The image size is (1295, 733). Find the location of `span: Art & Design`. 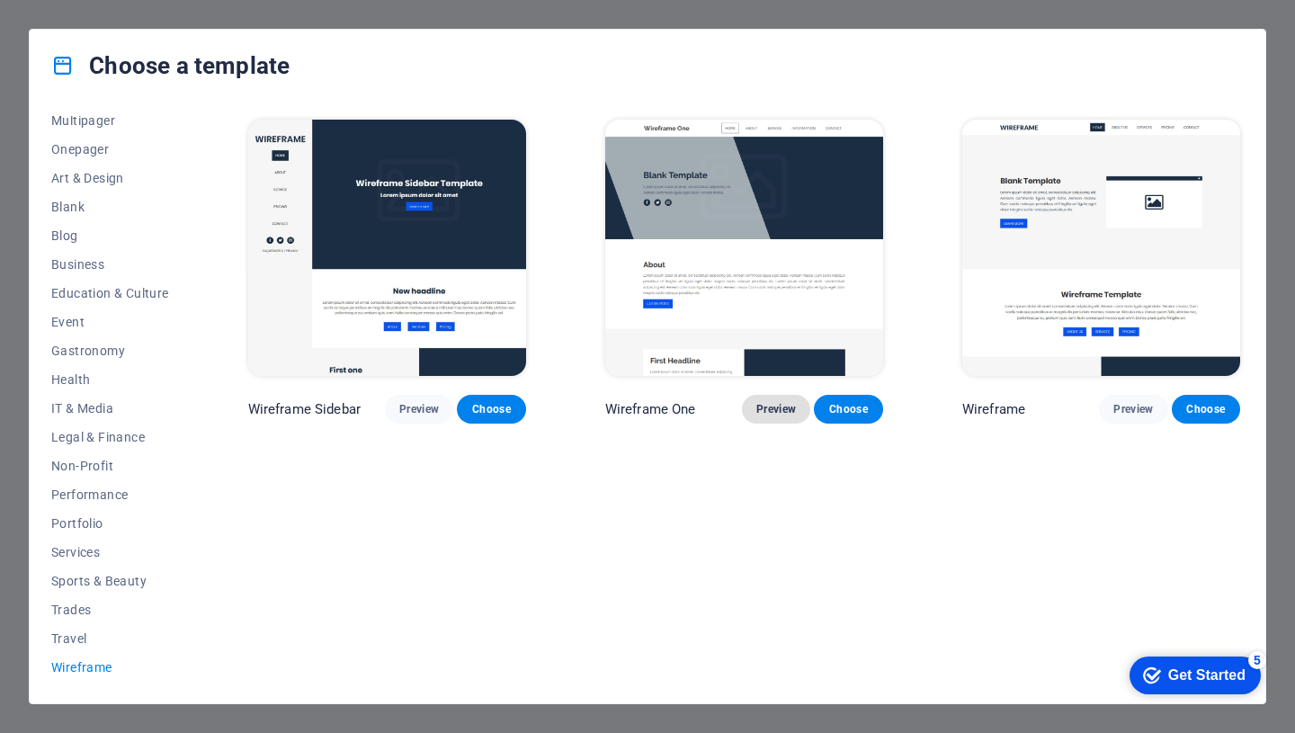

span: Art & Design is located at coordinates (110, 178).